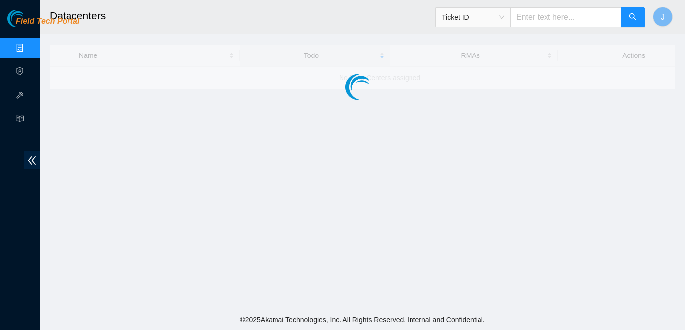 This screenshot has width=685, height=330. Describe the element at coordinates (20, 121) in the screenshot. I see `span: read` at that location.